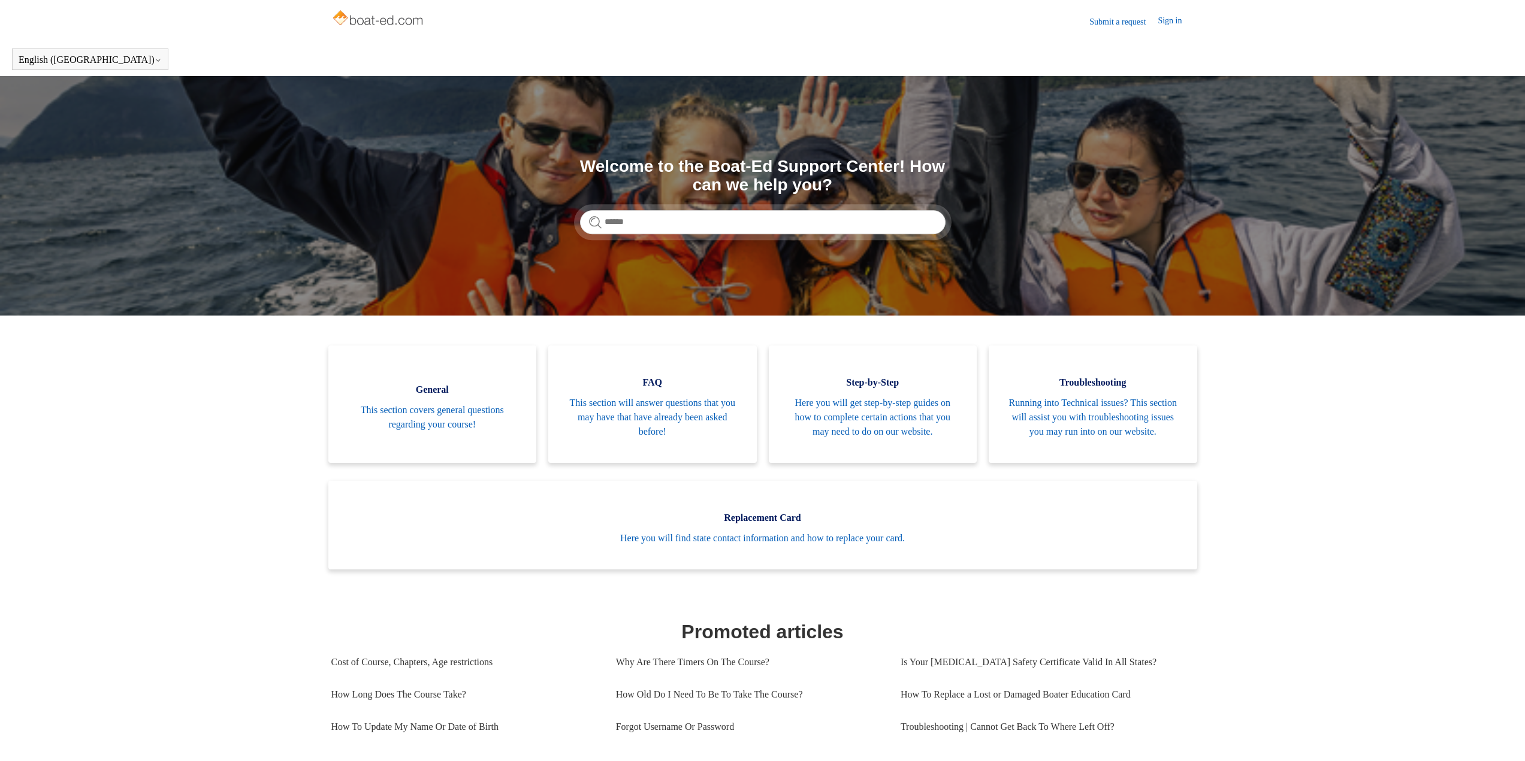  What do you see at coordinates (749, 727) in the screenshot?
I see `a: Forgot Username Or Password` at bounding box center [749, 727].